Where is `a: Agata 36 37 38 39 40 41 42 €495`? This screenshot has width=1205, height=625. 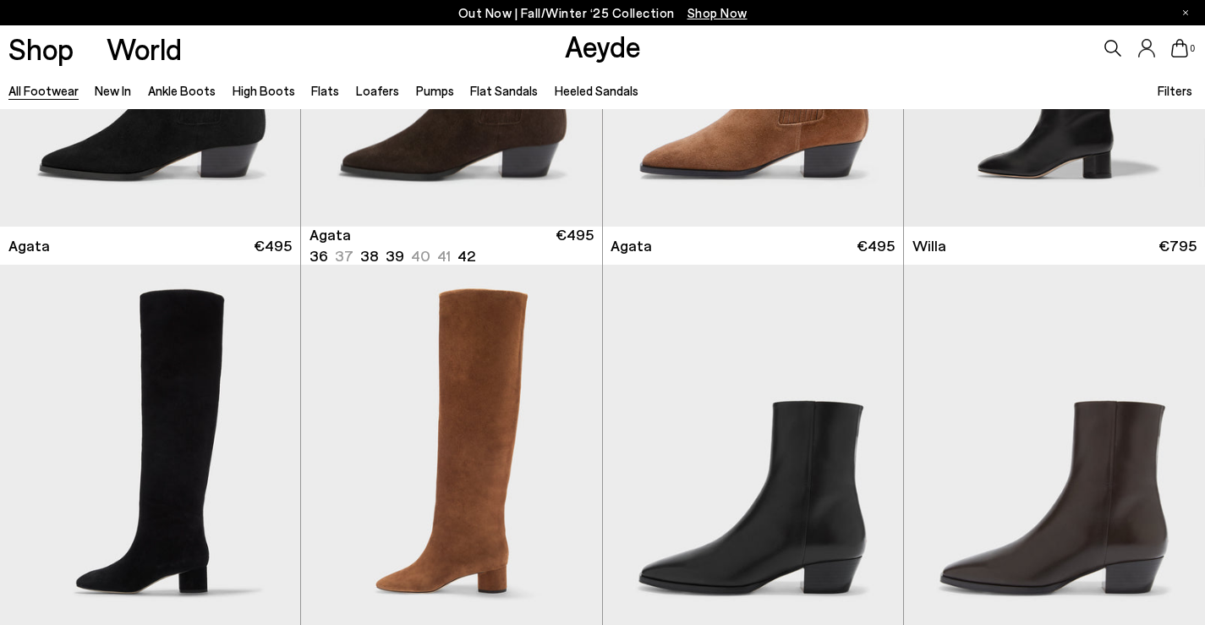
a: Agata 36 37 38 39 40 41 42 €495 is located at coordinates (451, 245).